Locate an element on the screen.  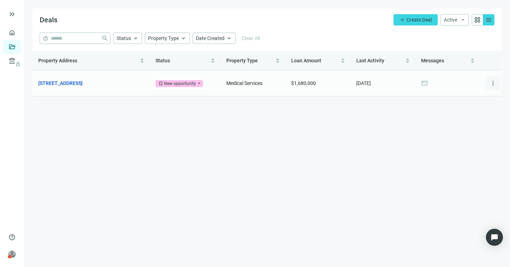
span: Last Activity is located at coordinates (370, 61).